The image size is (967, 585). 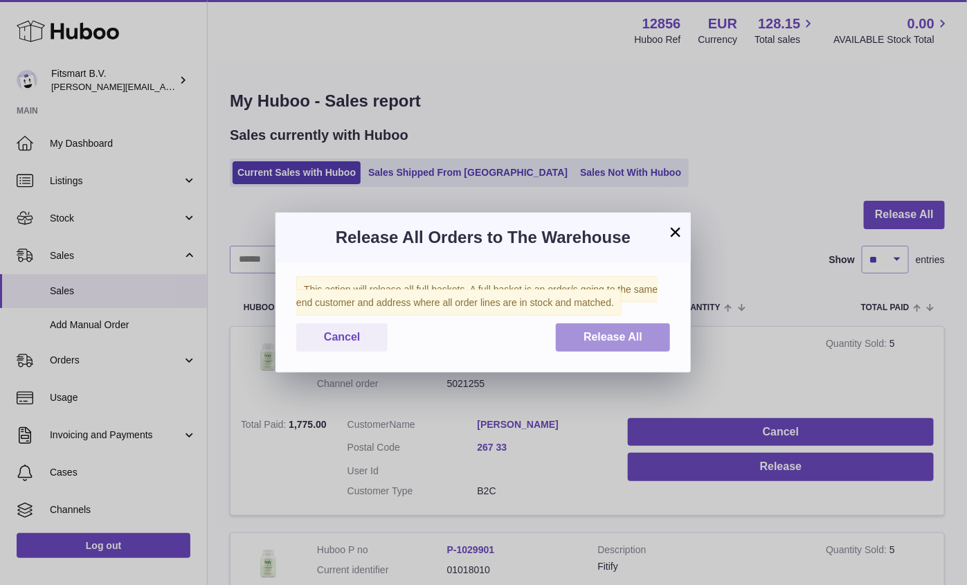 I want to click on h3: Release All Orders to The Warehouse, so click(x=483, y=237).